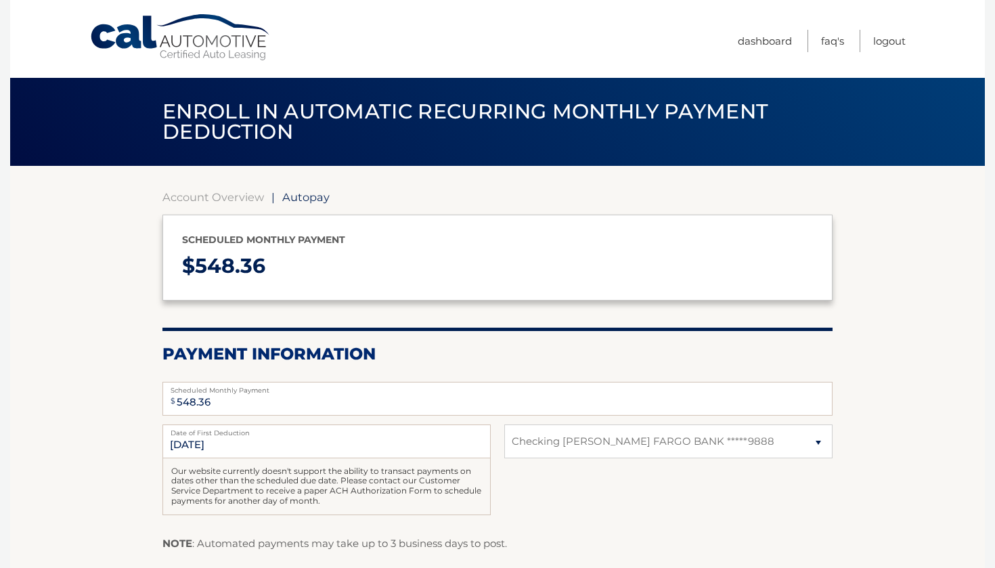  Describe the element at coordinates (181, 37) in the screenshot. I see `a: Cal Automotive` at that location.